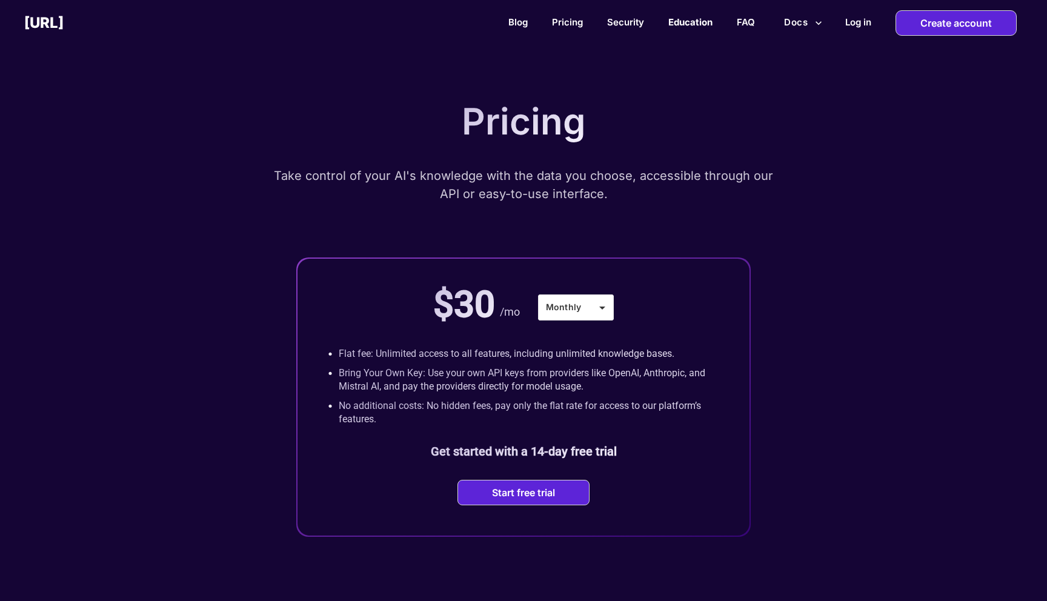  Describe the element at coordinates (524, 452) in the screenshot. I see `b: Get started with a 14-day free trial` at that location.